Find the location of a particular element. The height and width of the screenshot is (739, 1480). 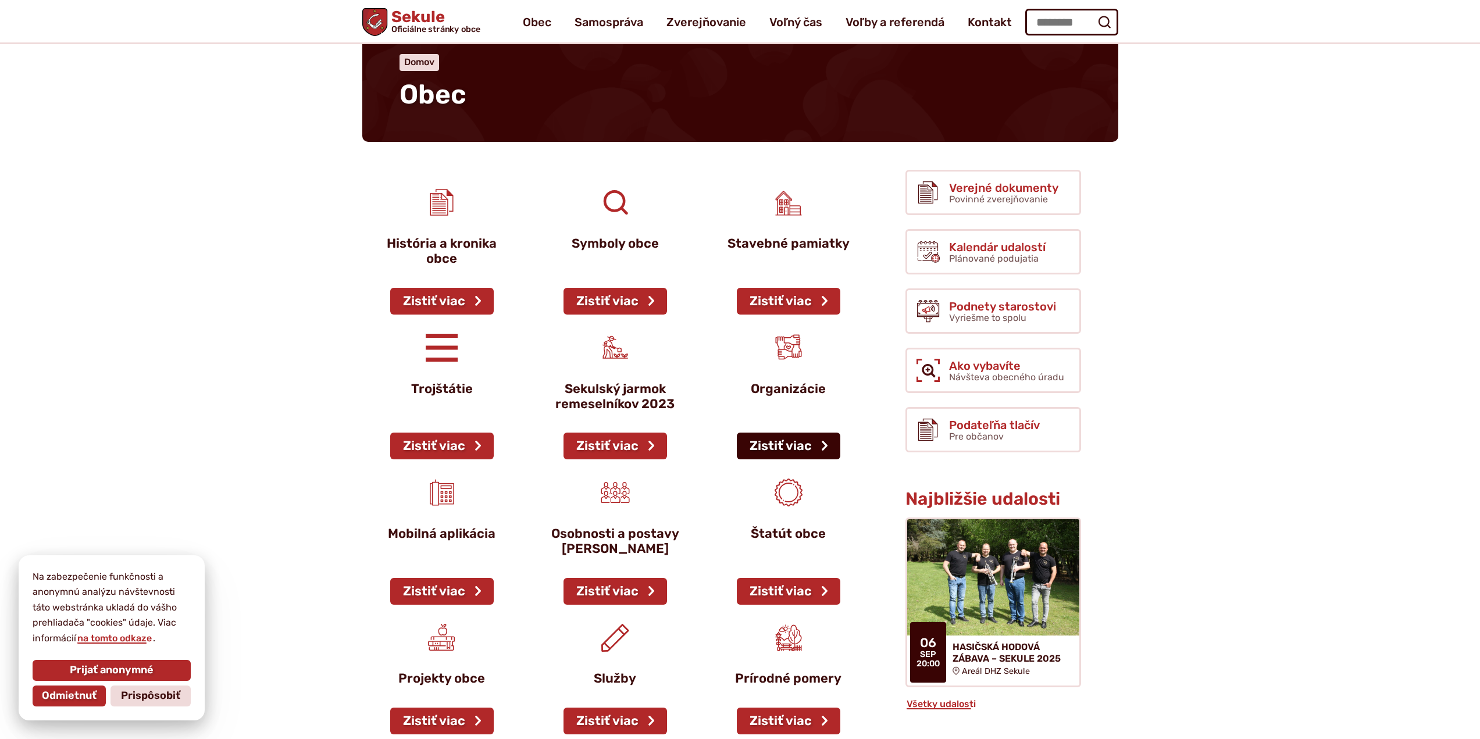

span: Voľný čas is located at coordinates (795, 22).